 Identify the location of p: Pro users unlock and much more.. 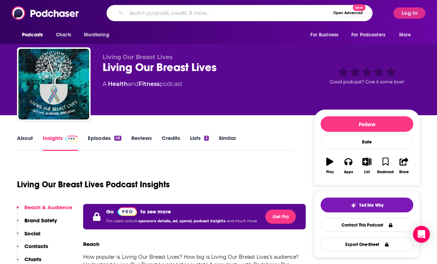
(182, 222).